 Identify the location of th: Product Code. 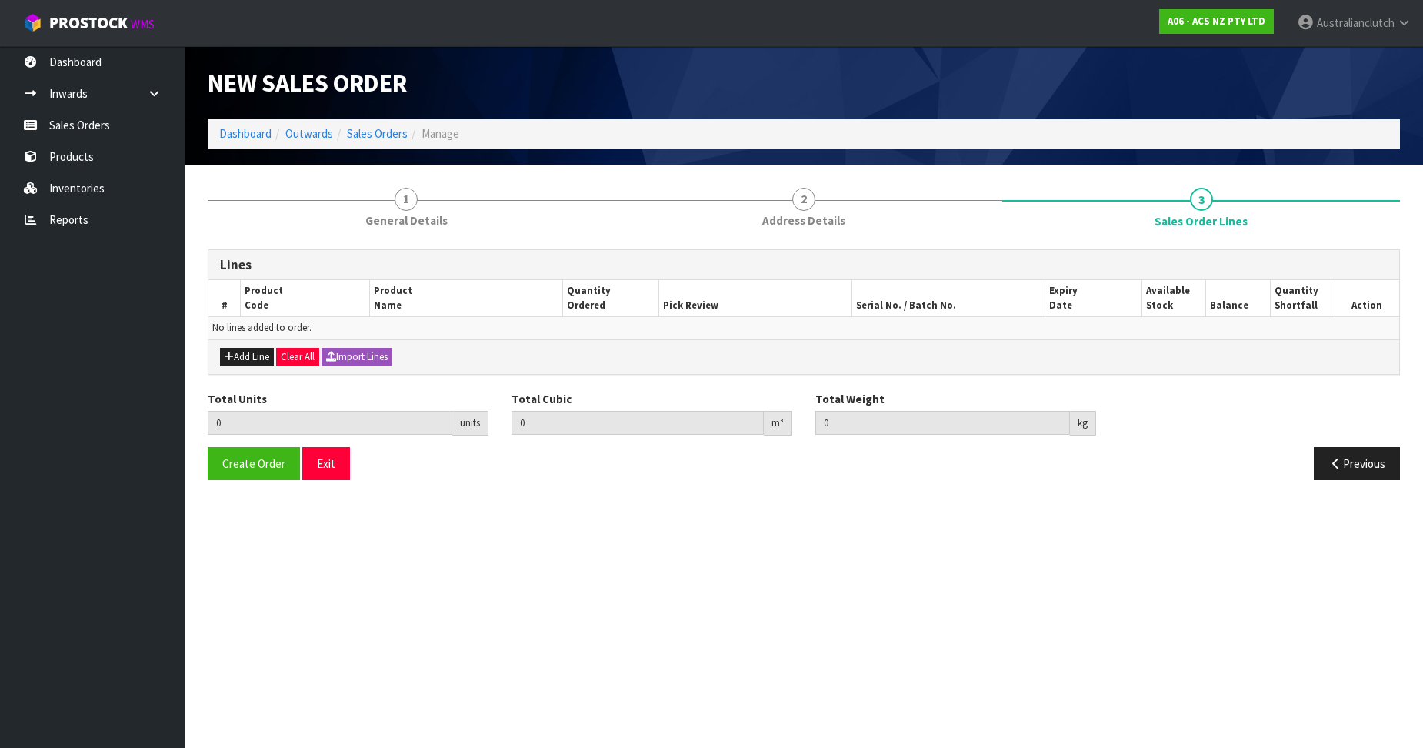
(305, 298).